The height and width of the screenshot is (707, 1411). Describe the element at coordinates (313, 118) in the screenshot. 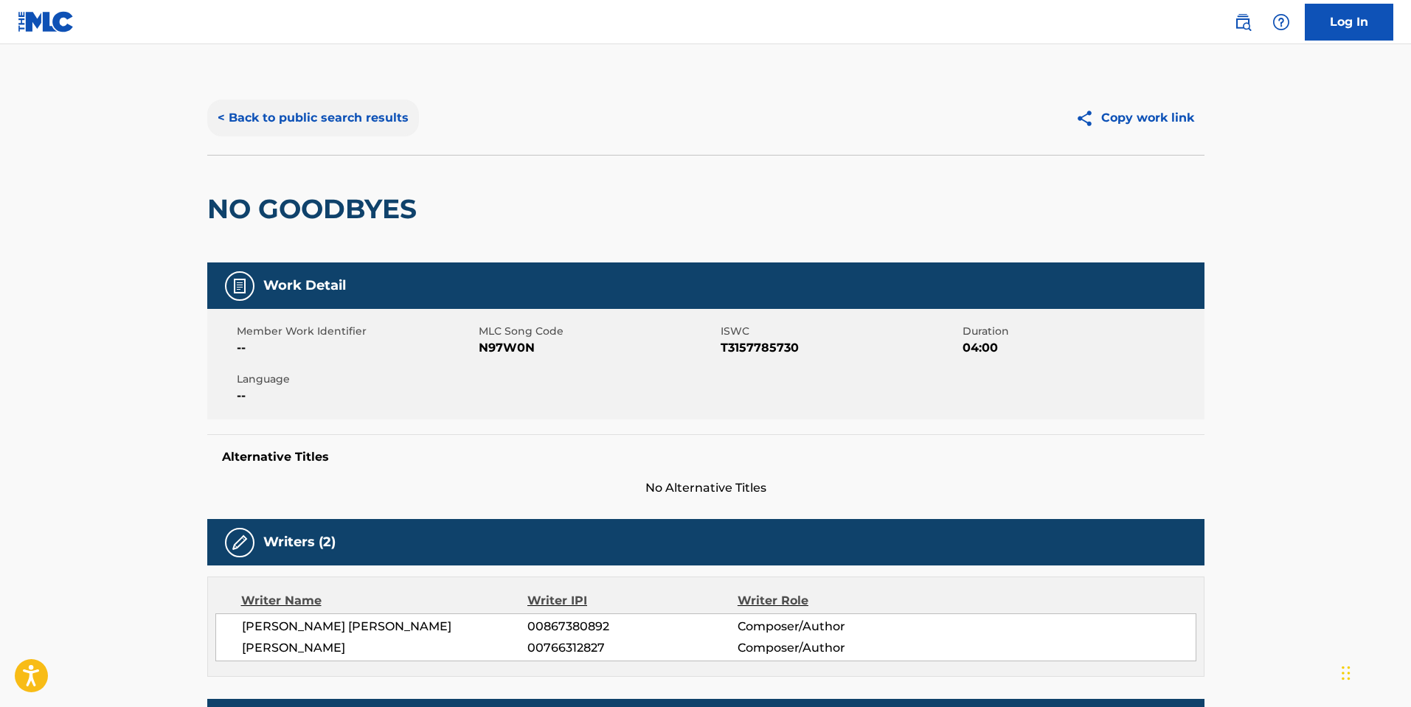

I see `button: < Back to public search results` at that location.